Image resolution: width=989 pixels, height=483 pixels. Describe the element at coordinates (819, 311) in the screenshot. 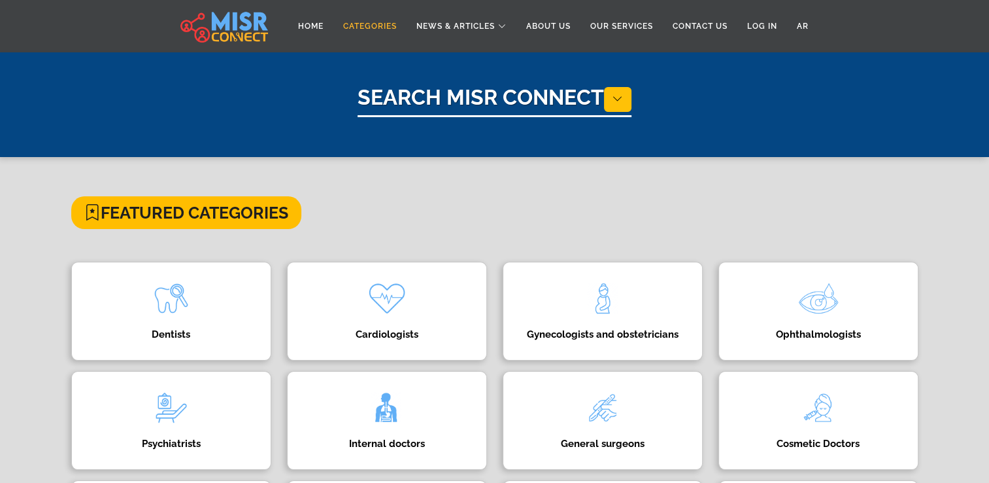

I see `a: Ophthalmologists` at that location.